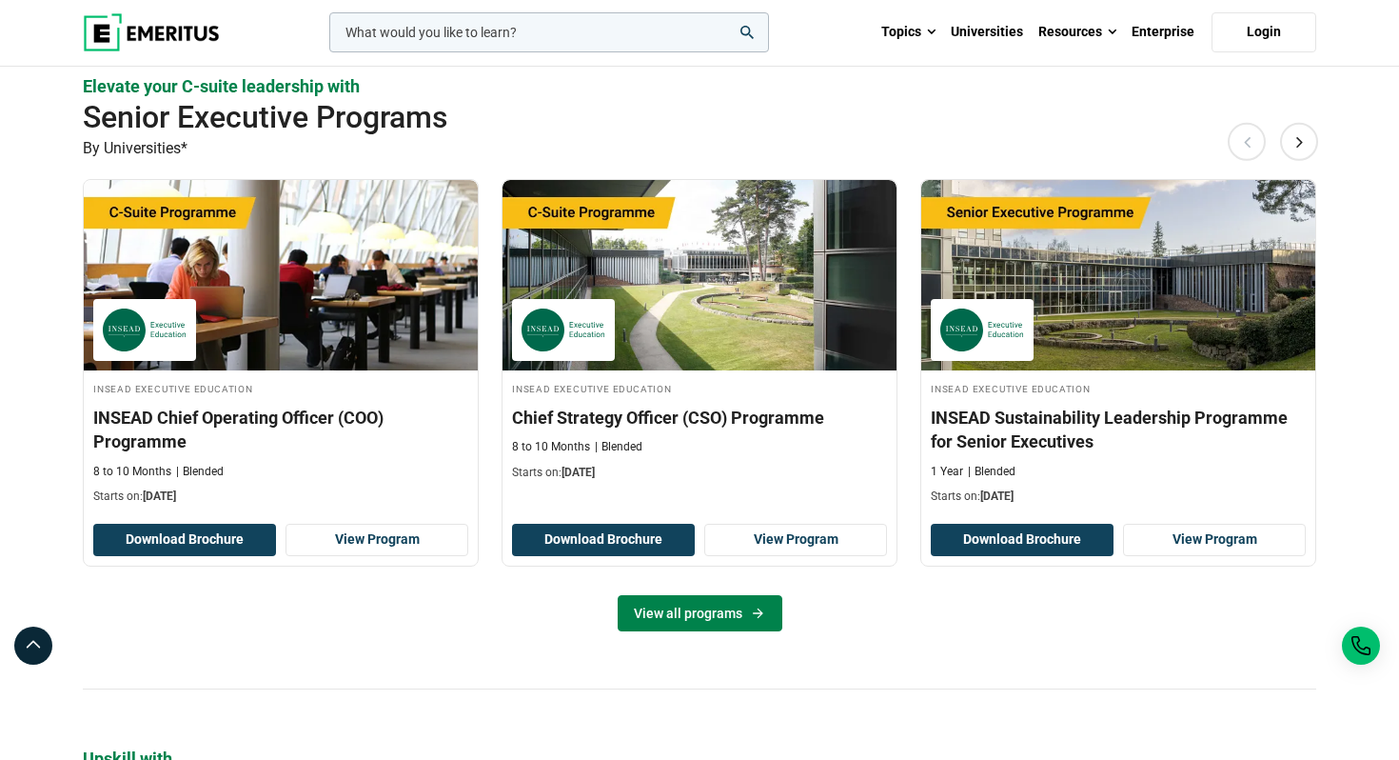 This screenshot has width=1399, height=760. What do you see at coordinates (700, 86) in the screenshot?
I see `p: Elevate your C-suite leadership with` at bounding box center [700, 86].